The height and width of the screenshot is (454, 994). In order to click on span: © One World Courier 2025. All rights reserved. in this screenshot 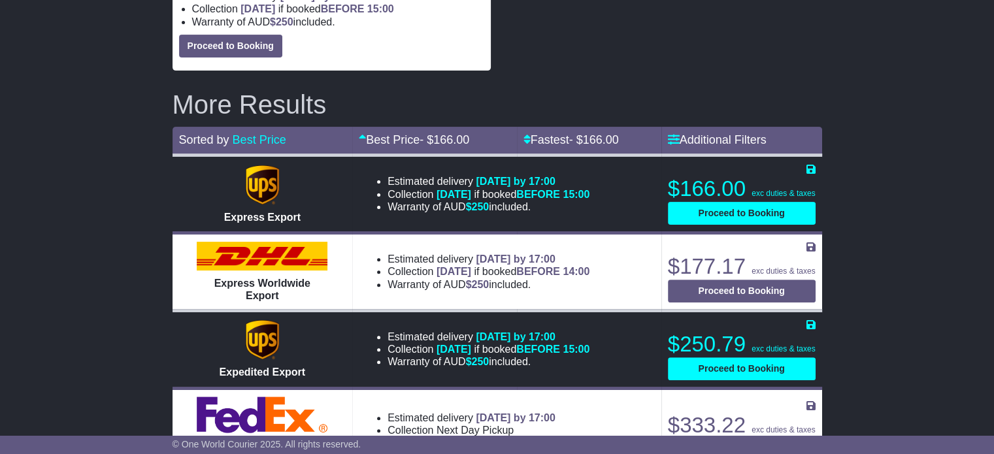, I will do `click(267, 444)`.